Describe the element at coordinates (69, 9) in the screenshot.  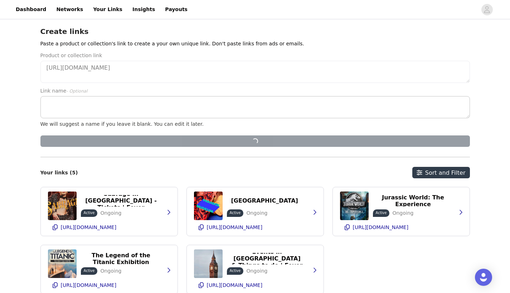
I see `a: Networks` at that location.